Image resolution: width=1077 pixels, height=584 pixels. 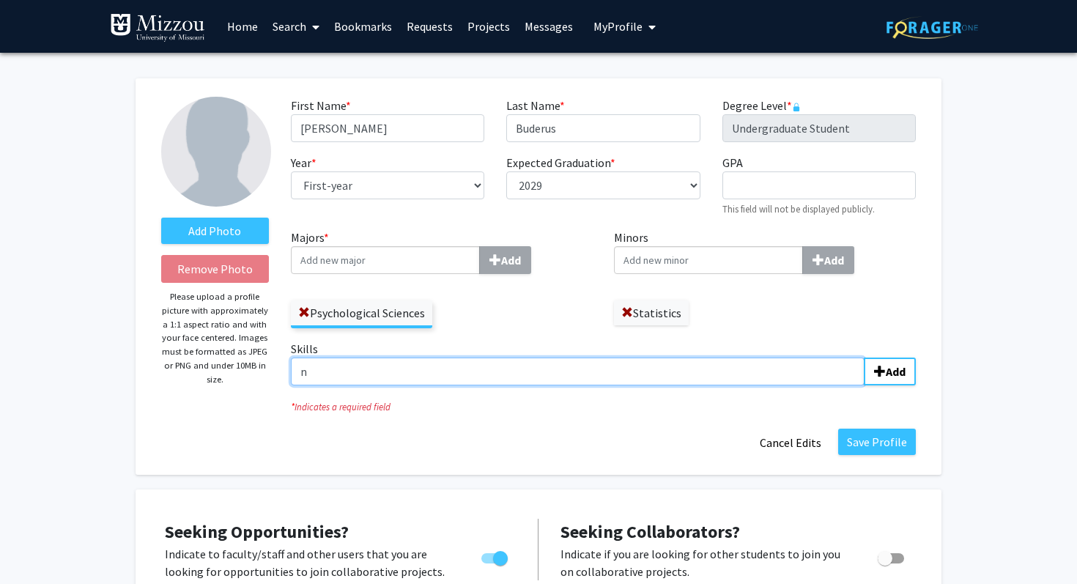 What do you see at coordinates (215, 338) in the screenshot?
I see `p: Please upload a profile picture with approximately a 1:1 aspect ratio and with your face centered...` at bounding box center [215, 338].